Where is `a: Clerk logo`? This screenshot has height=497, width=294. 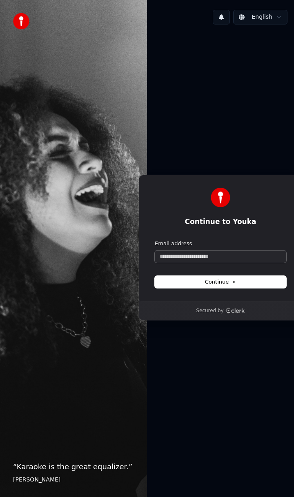 a: Clerk logo is located at coordinates (235, 310).